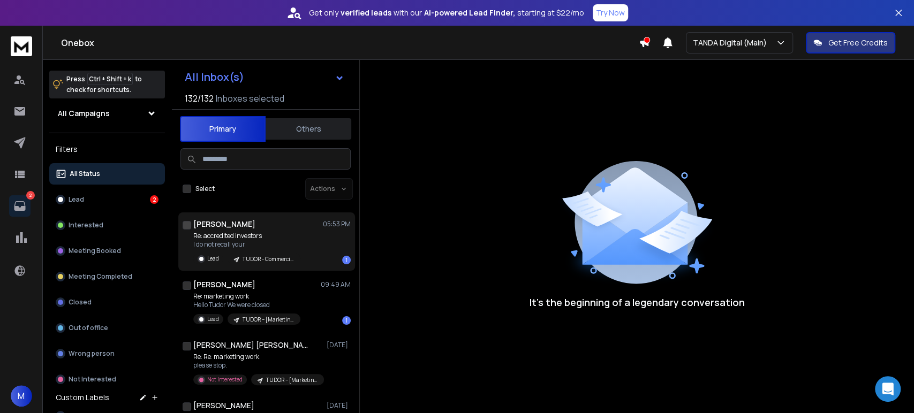  Describe the element at coordinates (86, 225) in the screenshot. I see `p: Interested` at that location.